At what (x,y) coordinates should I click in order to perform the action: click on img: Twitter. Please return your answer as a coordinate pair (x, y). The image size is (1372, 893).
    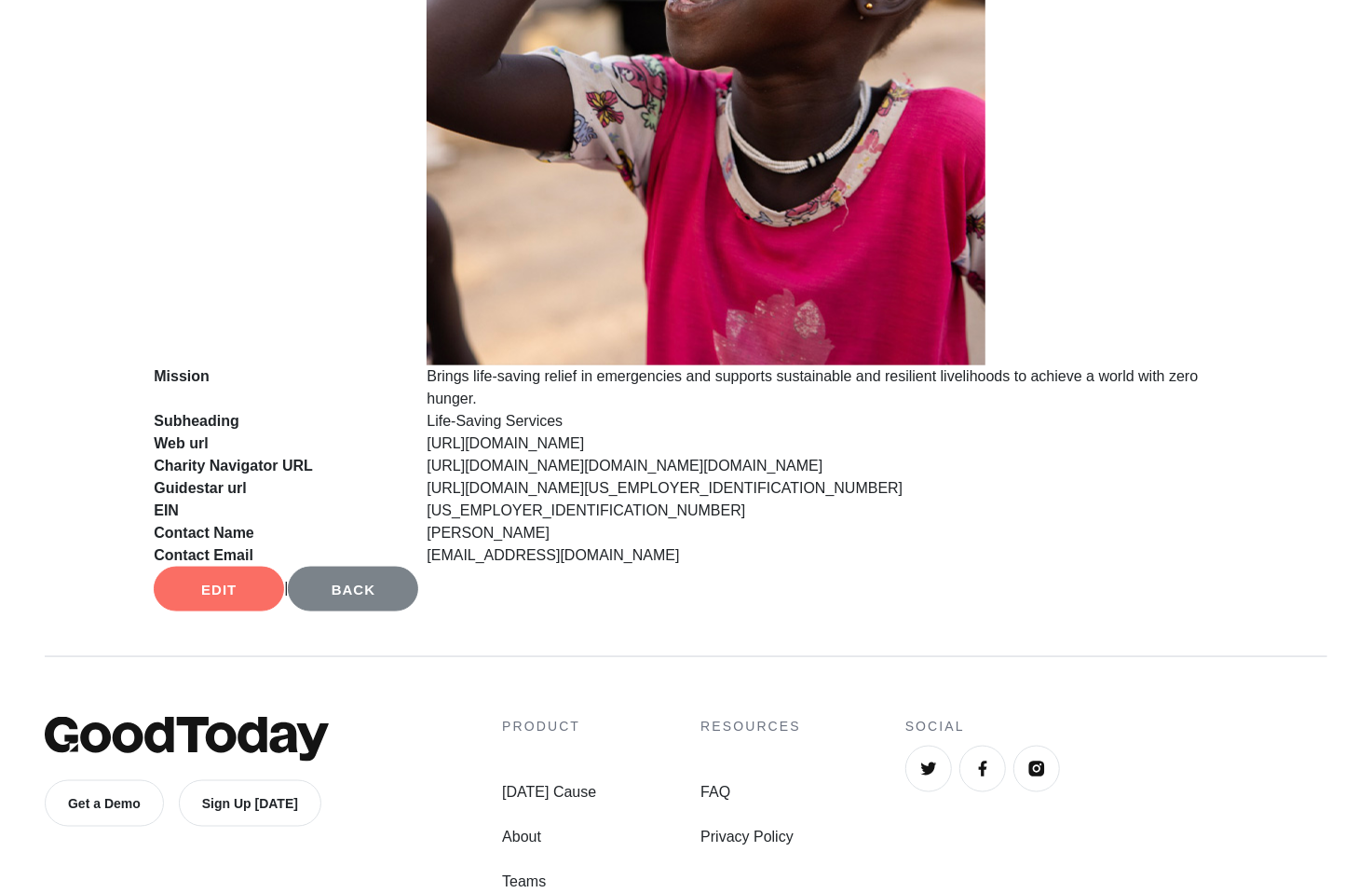
    Looking at the image, I should click on (929, 769).